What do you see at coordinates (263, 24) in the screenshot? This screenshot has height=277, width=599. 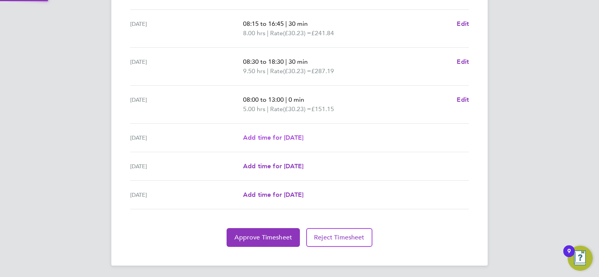 I see `span: 08:15 to 16:45` at bounding box center [263, 24].